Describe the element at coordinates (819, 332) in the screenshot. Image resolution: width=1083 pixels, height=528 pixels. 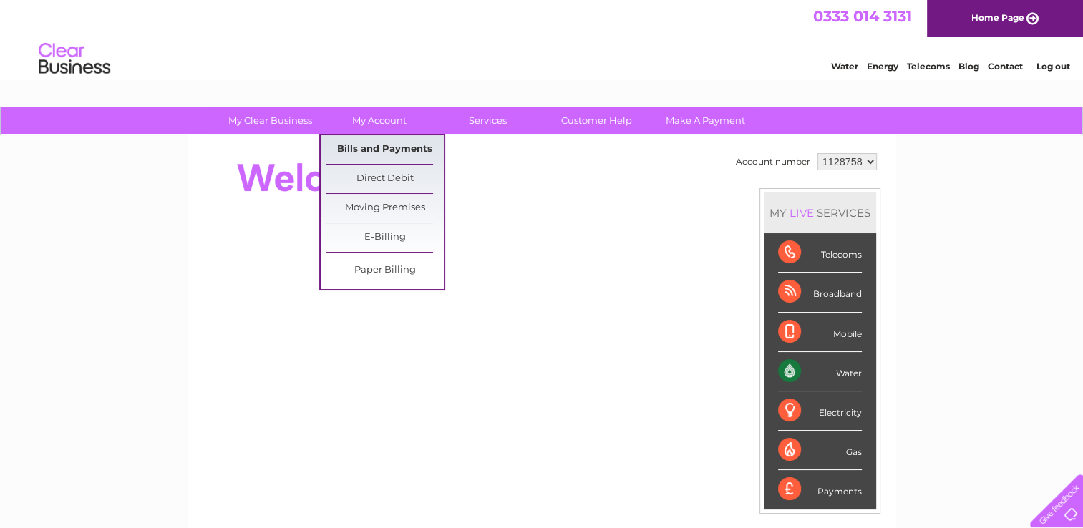
I see `div: Mobile` at that location.